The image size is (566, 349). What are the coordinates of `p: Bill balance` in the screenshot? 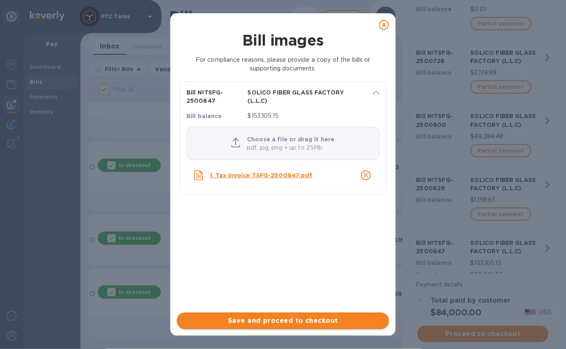 It's located at (214, 116).